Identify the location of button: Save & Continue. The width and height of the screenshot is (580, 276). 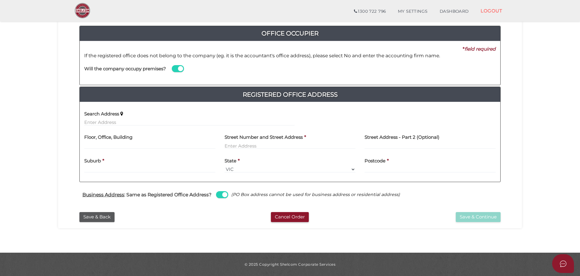
(478, 217).